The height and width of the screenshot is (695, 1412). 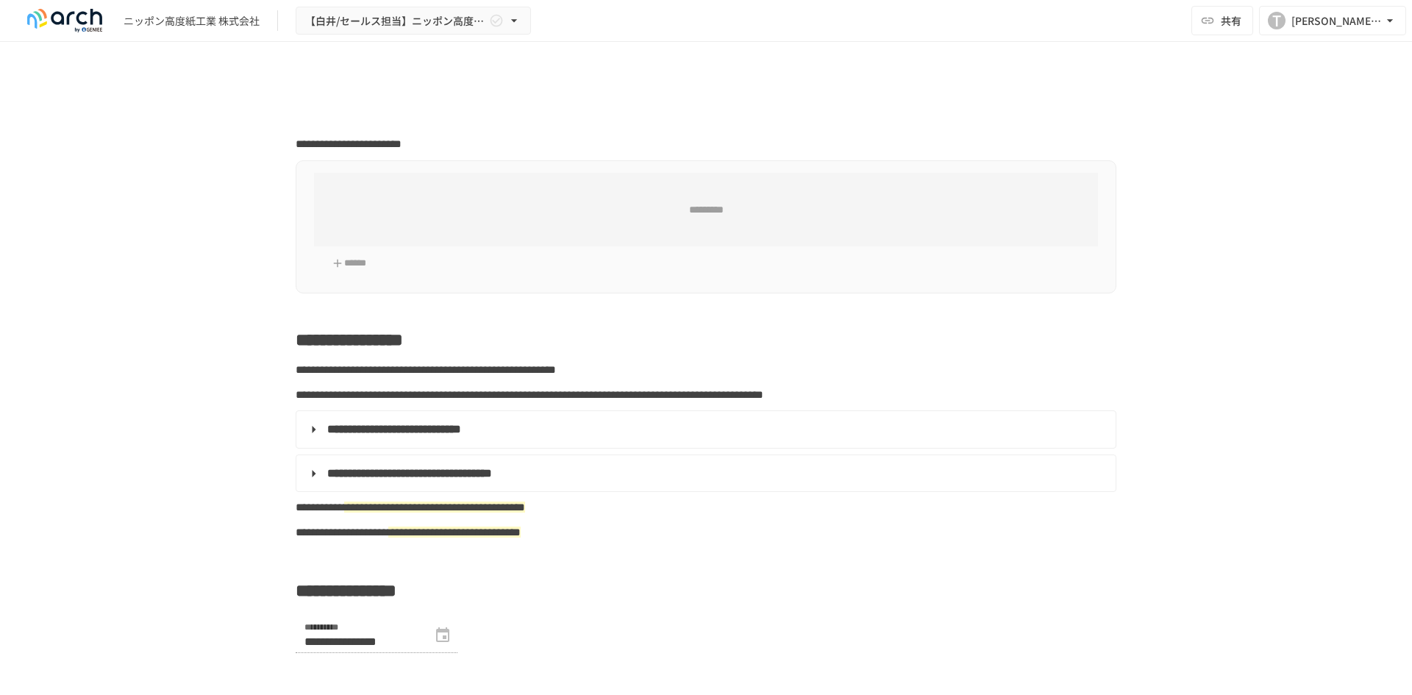 I want to click on span: 共有, so click(x=1231, y=21).